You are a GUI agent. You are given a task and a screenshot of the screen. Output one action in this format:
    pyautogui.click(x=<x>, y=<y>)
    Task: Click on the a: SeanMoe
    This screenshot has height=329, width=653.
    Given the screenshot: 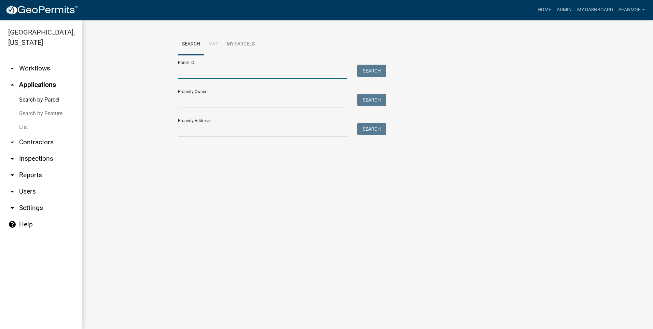 What is the action you would take?
    pyautogui.click(x=632, y=10)
    